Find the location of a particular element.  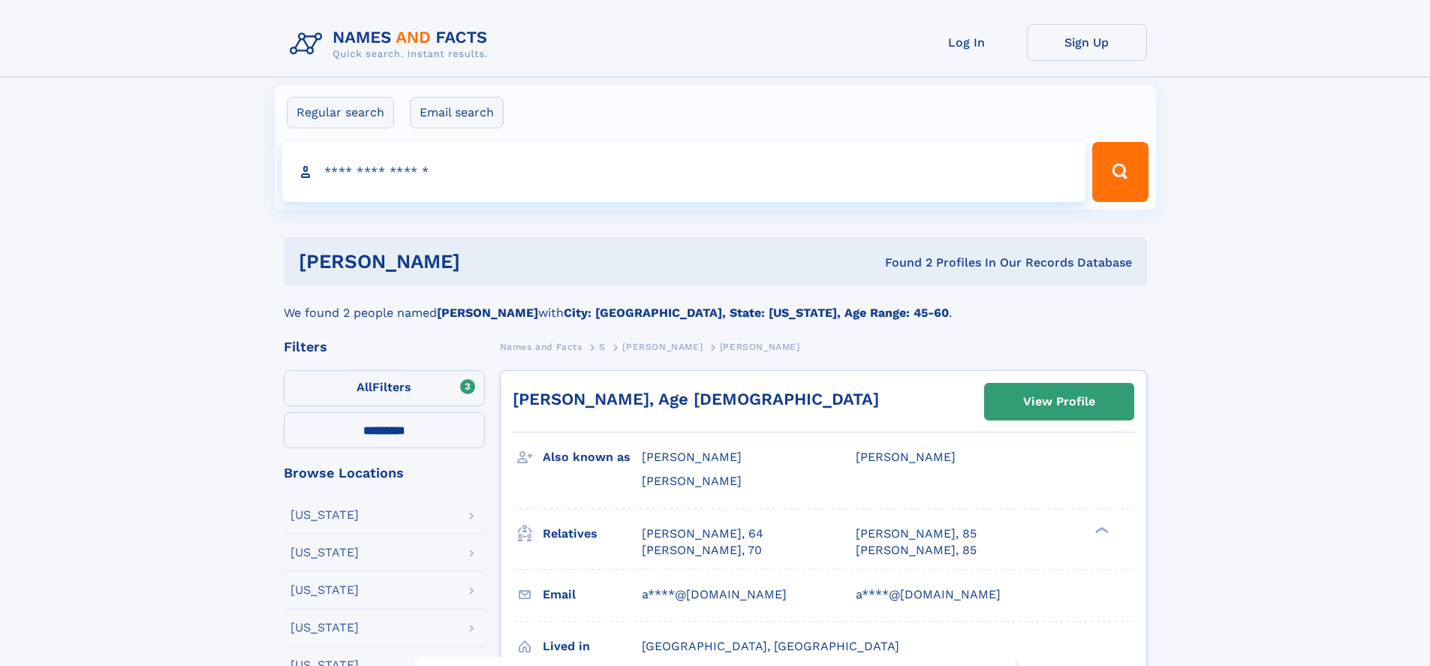

label: Filters is located at coordinates (384, 388).